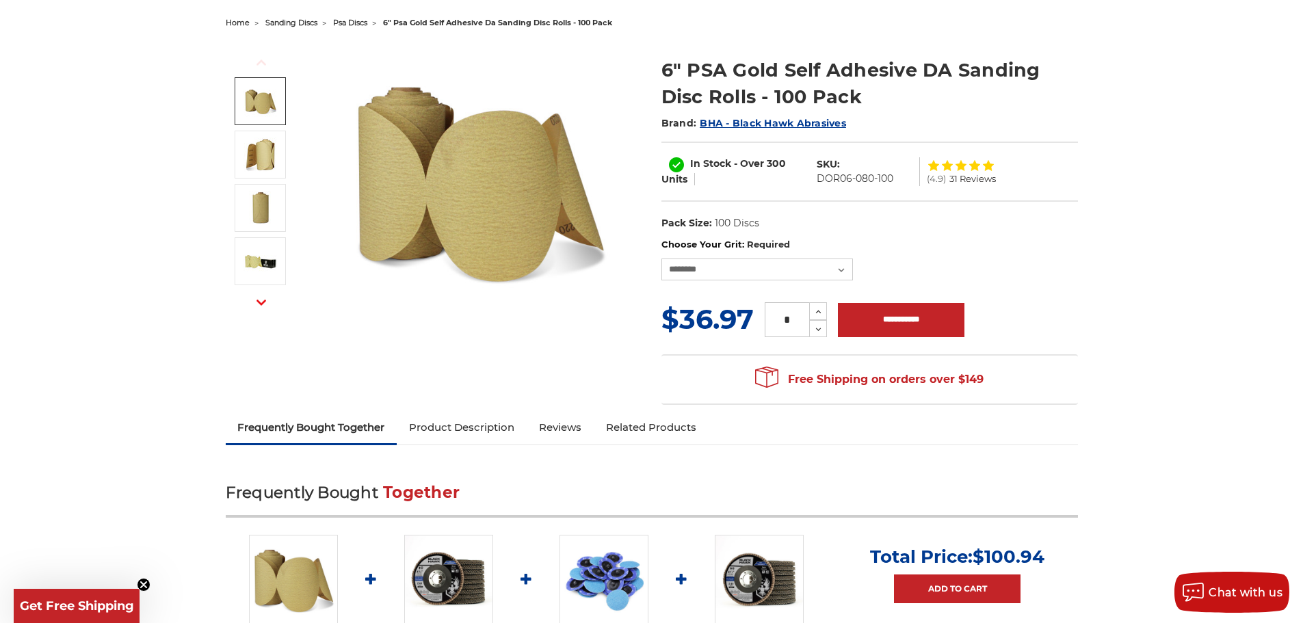 This screenshot has height=623, width=1303. I want to click on img: Black Hawk Abrasives 6" Gold Sticky Back PSA Discs, so click(261, 261).